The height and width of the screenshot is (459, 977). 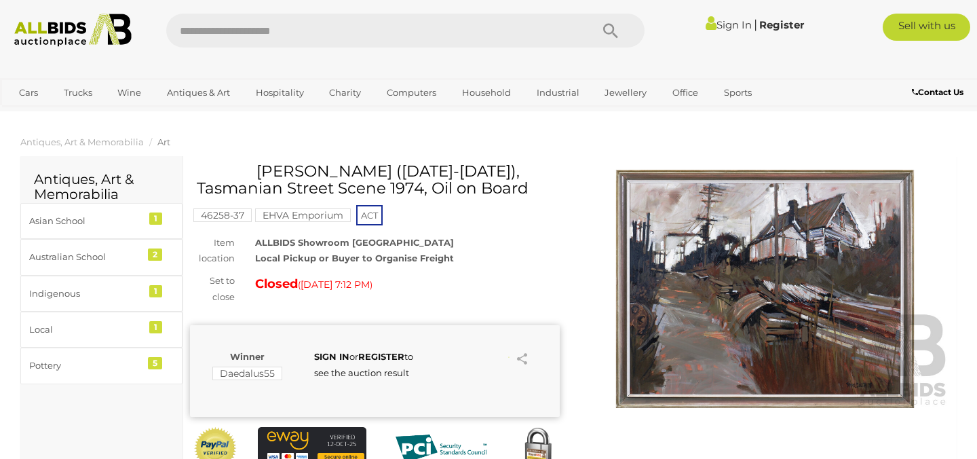 I want to click on a: Charity, so click(x=345, y=92).